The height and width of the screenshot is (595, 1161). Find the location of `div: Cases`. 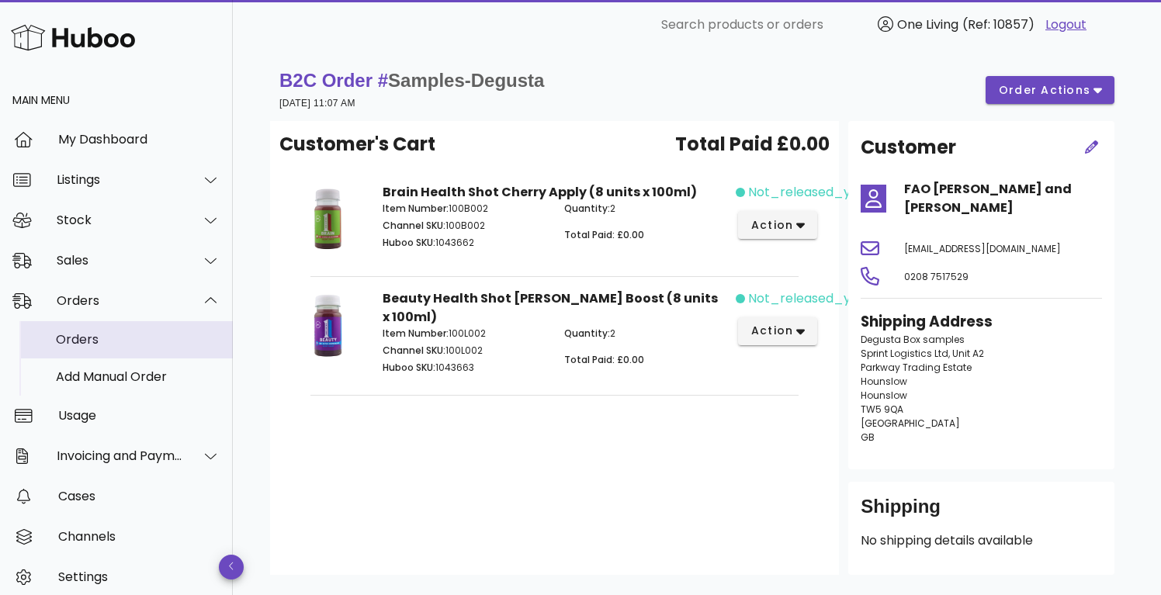

div: Cases is located at coordinates (139, 496).